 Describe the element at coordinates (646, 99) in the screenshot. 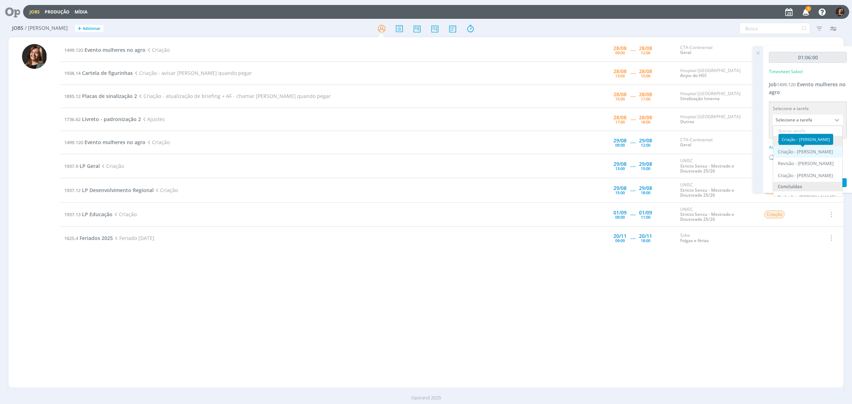

I see `div: 17:00` at that location.